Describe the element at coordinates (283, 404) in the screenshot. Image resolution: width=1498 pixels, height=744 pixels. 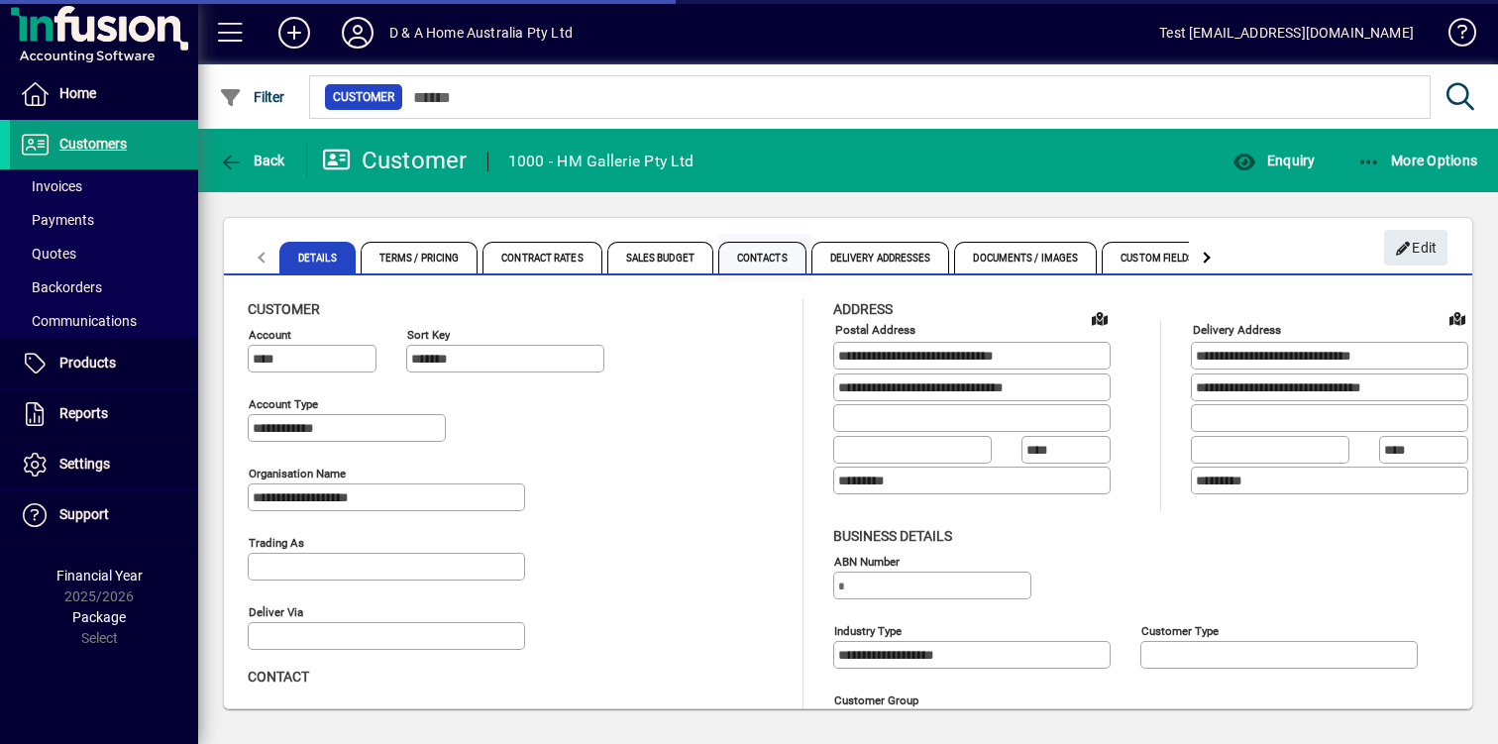
I see `mat-label: Account Type` at that location.